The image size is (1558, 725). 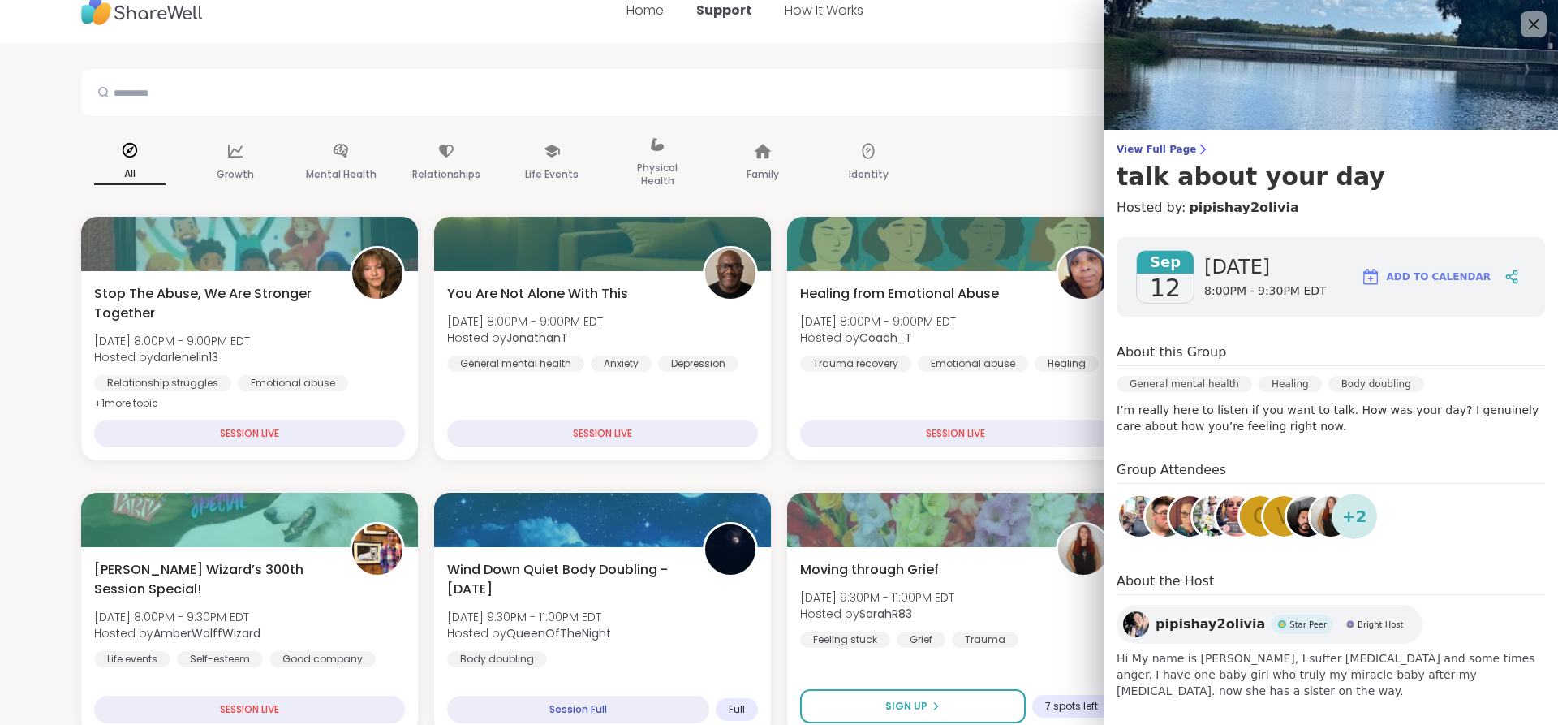 I want to click on div: Anxiety, so click(x=621, y=364).